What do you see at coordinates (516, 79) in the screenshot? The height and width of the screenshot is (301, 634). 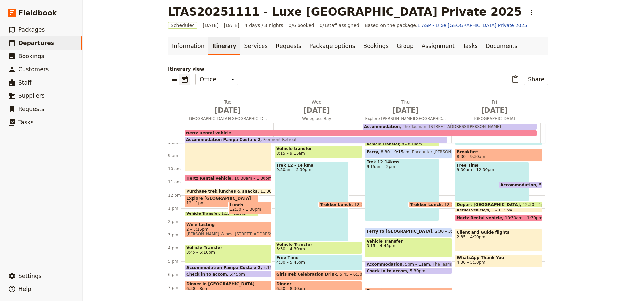 I see `button: Paste itinerary item` at bounding box center [516, 79].